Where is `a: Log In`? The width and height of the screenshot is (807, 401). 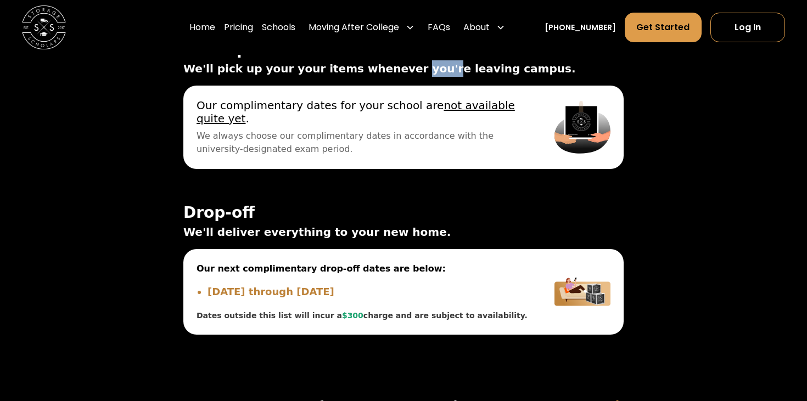 a: Log In is located at coordinates (748, 27).